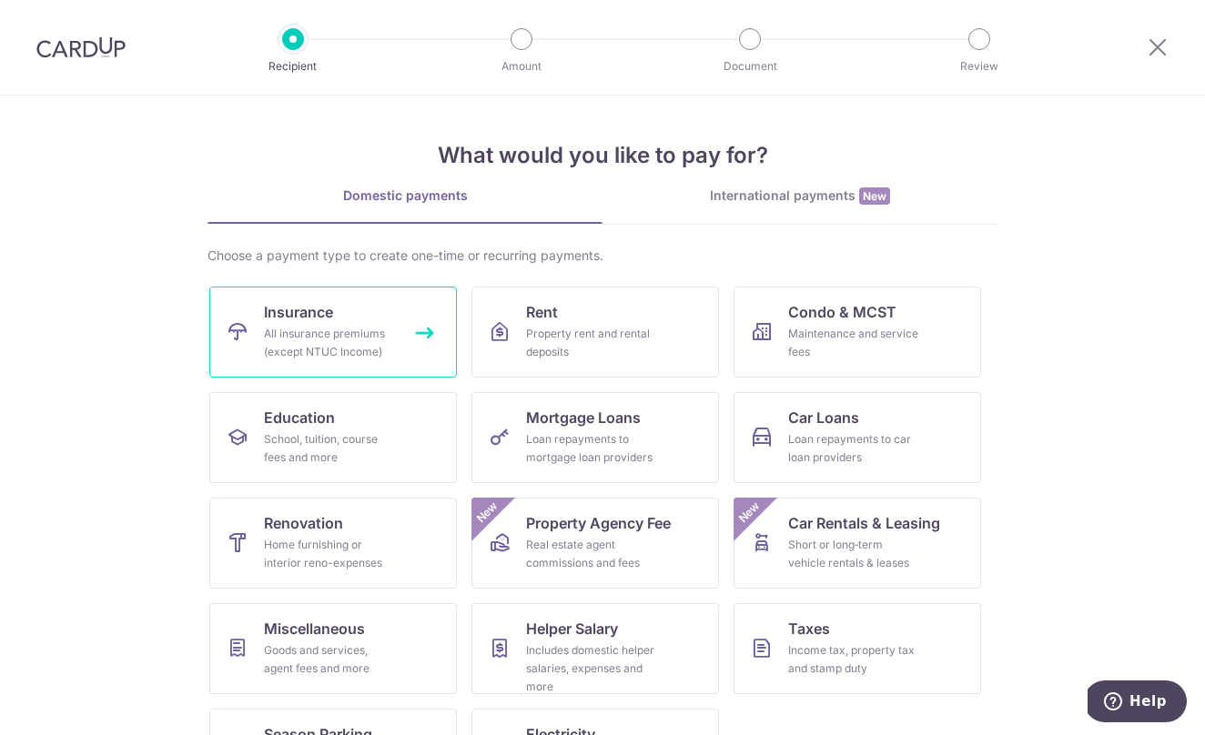 Image resolution: width=1205 pixels, height=735 pixels. Describe the element at coordinates (823, 418) in the screenshot. I see `span: Car Loans` at that location.